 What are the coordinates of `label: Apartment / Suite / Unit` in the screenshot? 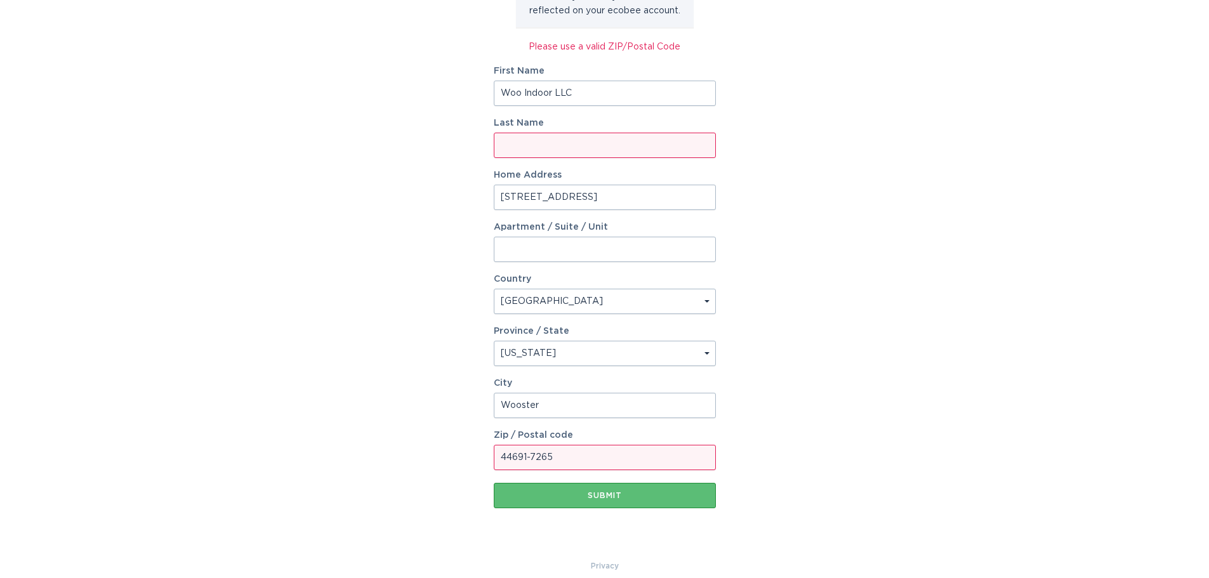 It's located at (605, 227).